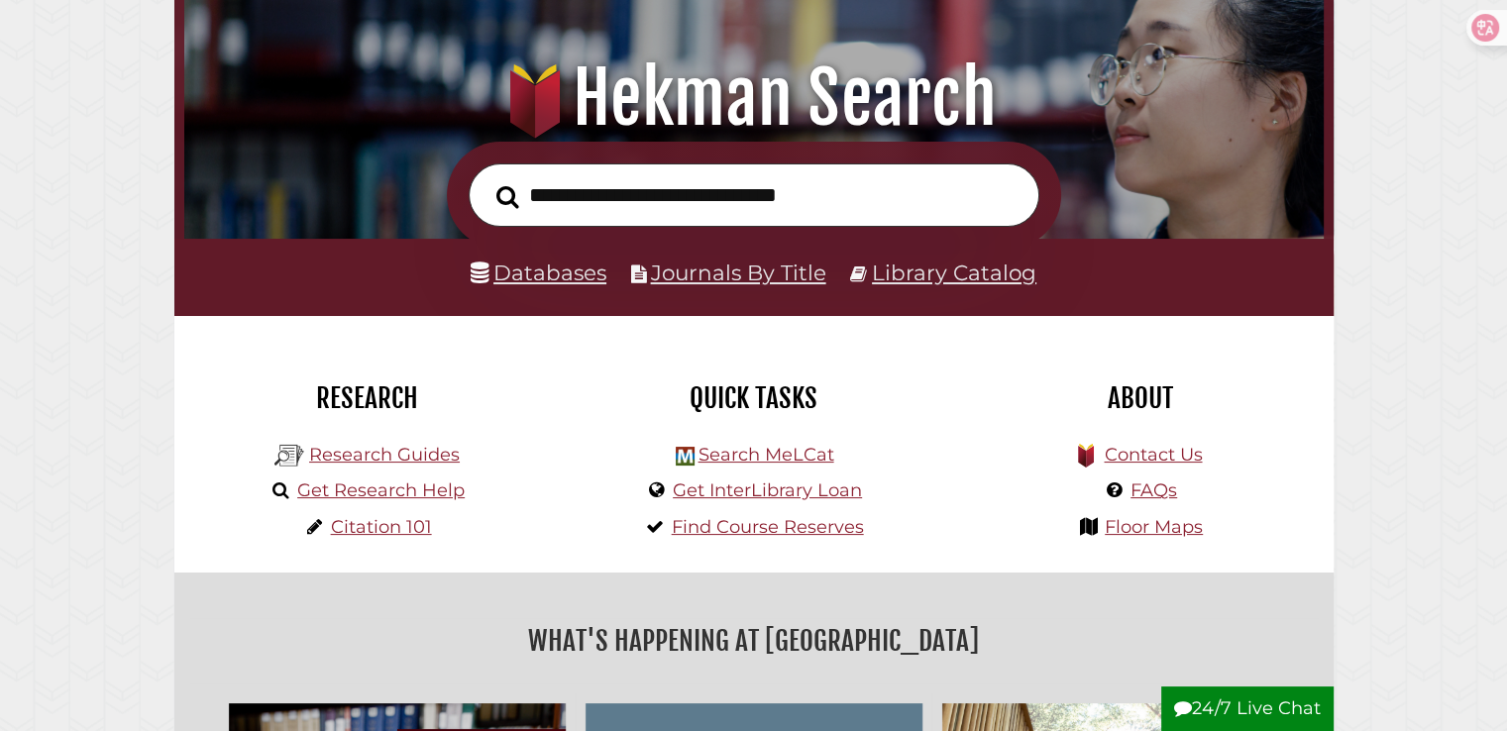 The height and width of the screenshot is (731, 1507). What do you see at coordinates (538, 272) in the screenshot?
I see `a: Databases` at bounding box center [538, 272].